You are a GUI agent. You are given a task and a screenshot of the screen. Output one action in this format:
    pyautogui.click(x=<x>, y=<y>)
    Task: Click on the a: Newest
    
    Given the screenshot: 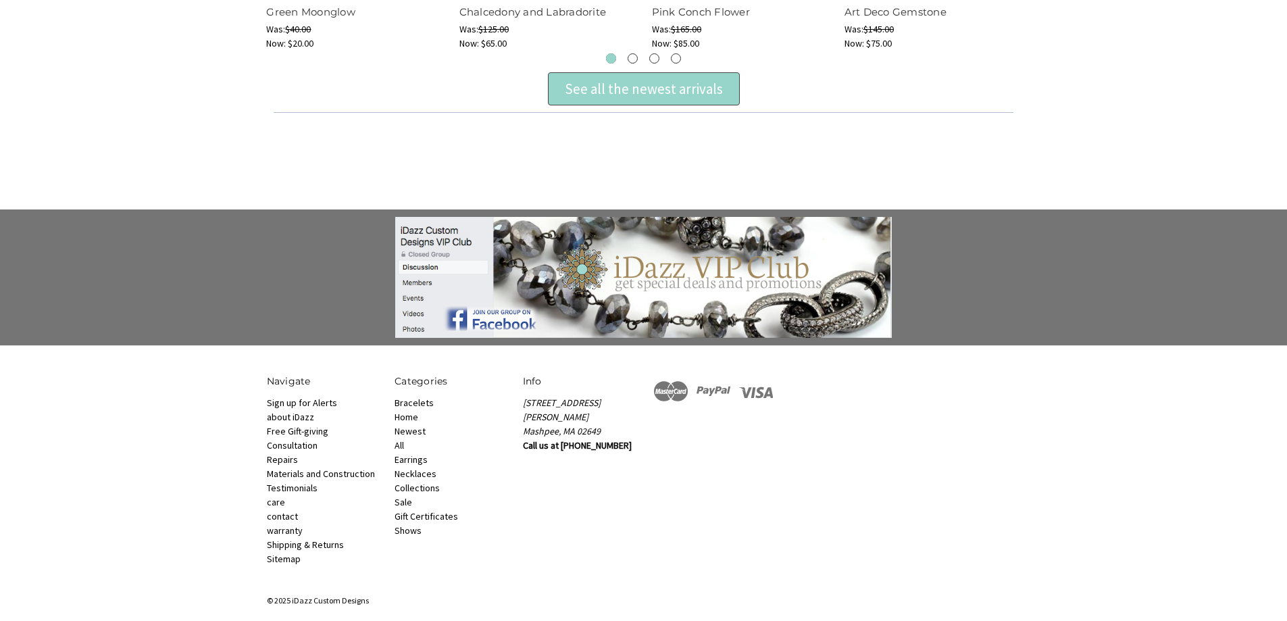 What is the action you would take?
    pyautogui.click(x=410, y=431)
    